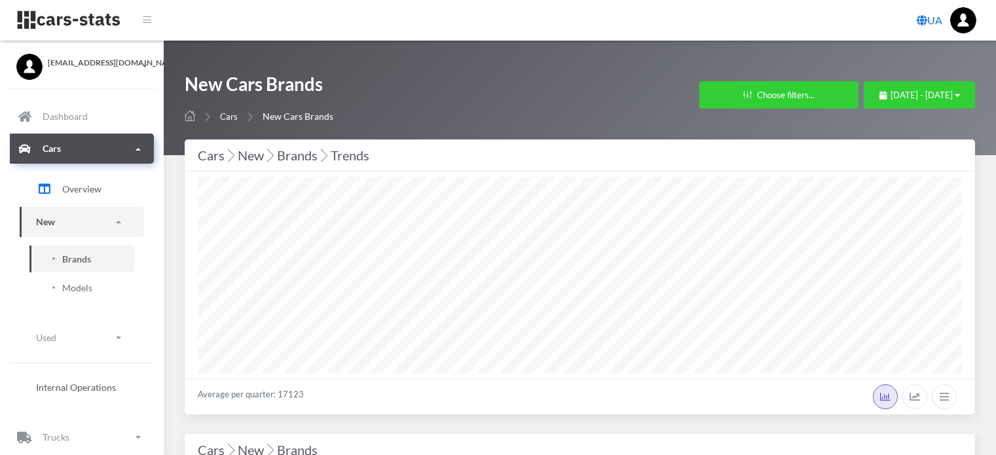  What do you see at coordinates (82, 222) in the screenshot?
I see `a: New` at bounding box center [82, 222].